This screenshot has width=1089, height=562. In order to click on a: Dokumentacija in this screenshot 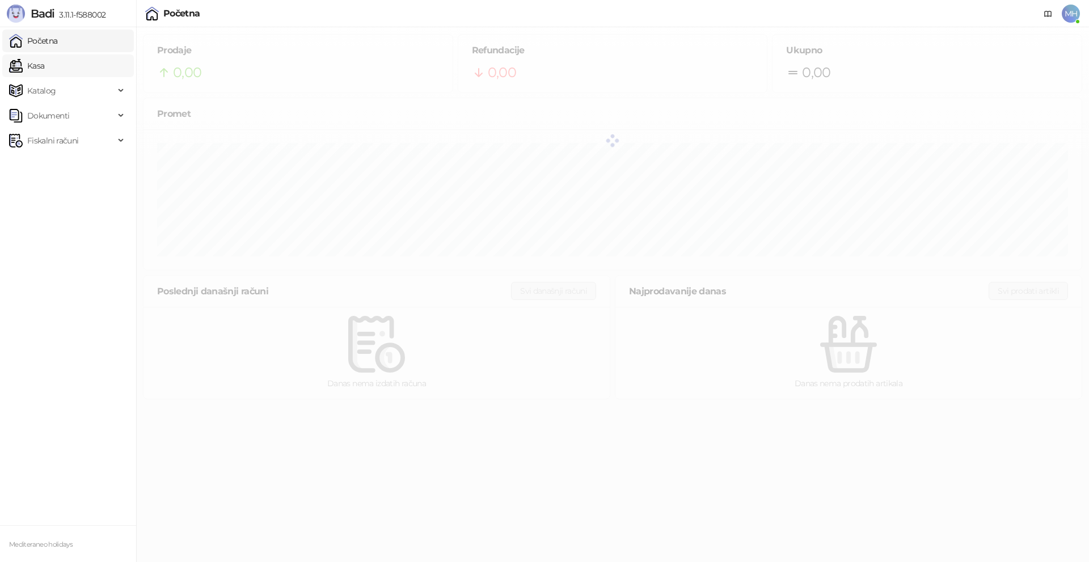, I will do `click(1048, 14)`.